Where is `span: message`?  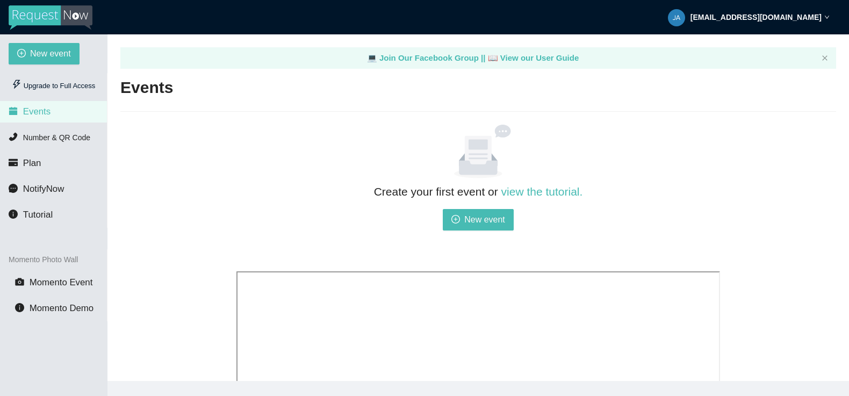 span: message is located at coordinates (13, 188).